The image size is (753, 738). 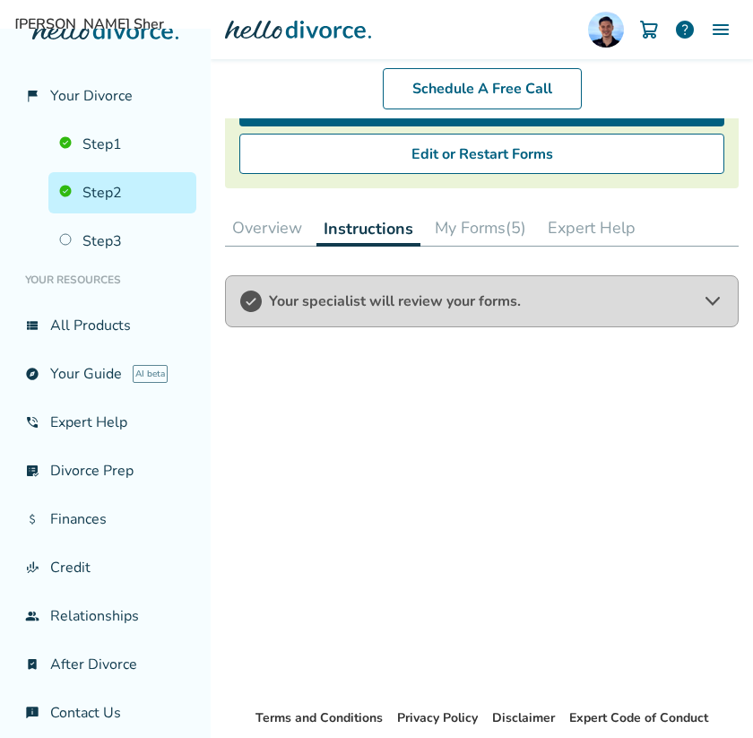 What do you see at coordinates (708, 695) in the screenshot?
I see `div: Chat Widget` at bounding box center [708, 695].